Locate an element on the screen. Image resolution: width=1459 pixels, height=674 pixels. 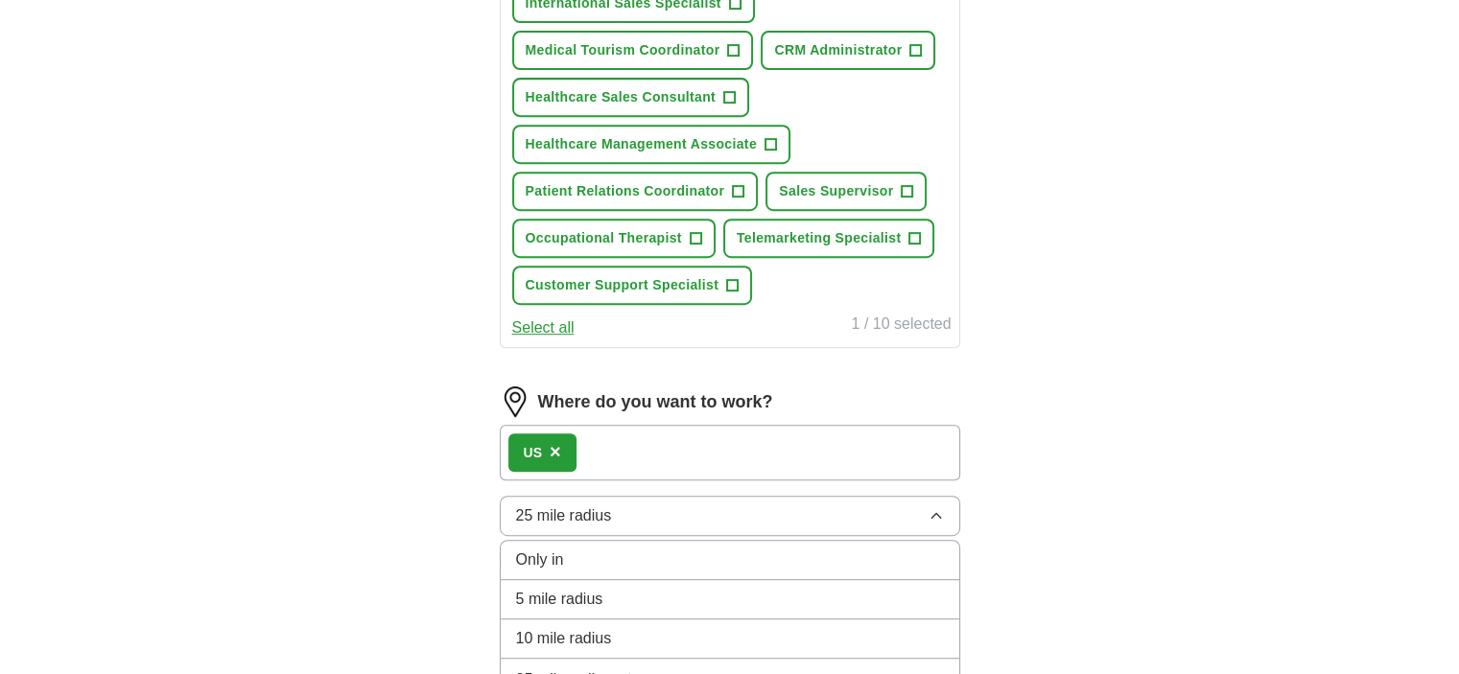
span: CRM Administrator is located at coordinates (837, 50).